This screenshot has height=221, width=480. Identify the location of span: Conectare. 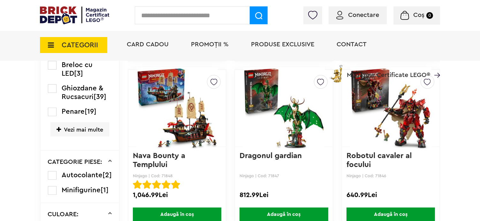
(364, 15).